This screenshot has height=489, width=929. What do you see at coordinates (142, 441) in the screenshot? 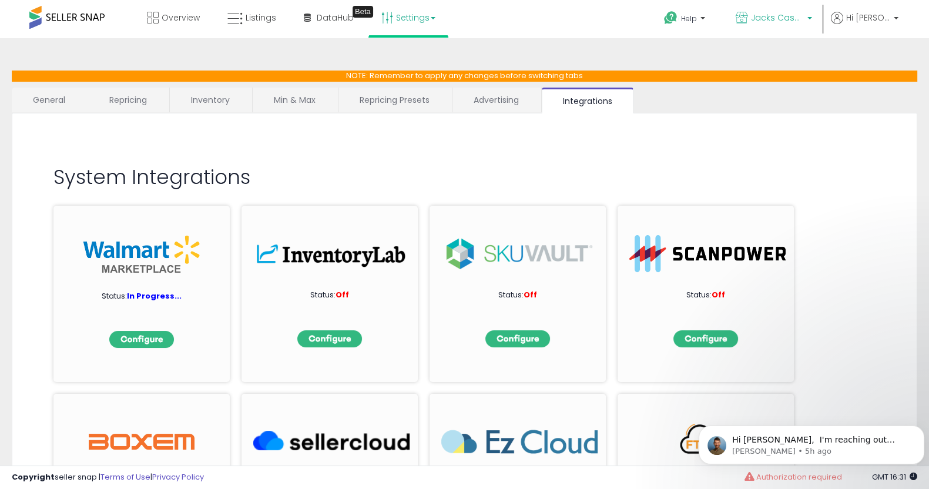
I see `img: Boxem Logo` at bounding box center [142, 441].